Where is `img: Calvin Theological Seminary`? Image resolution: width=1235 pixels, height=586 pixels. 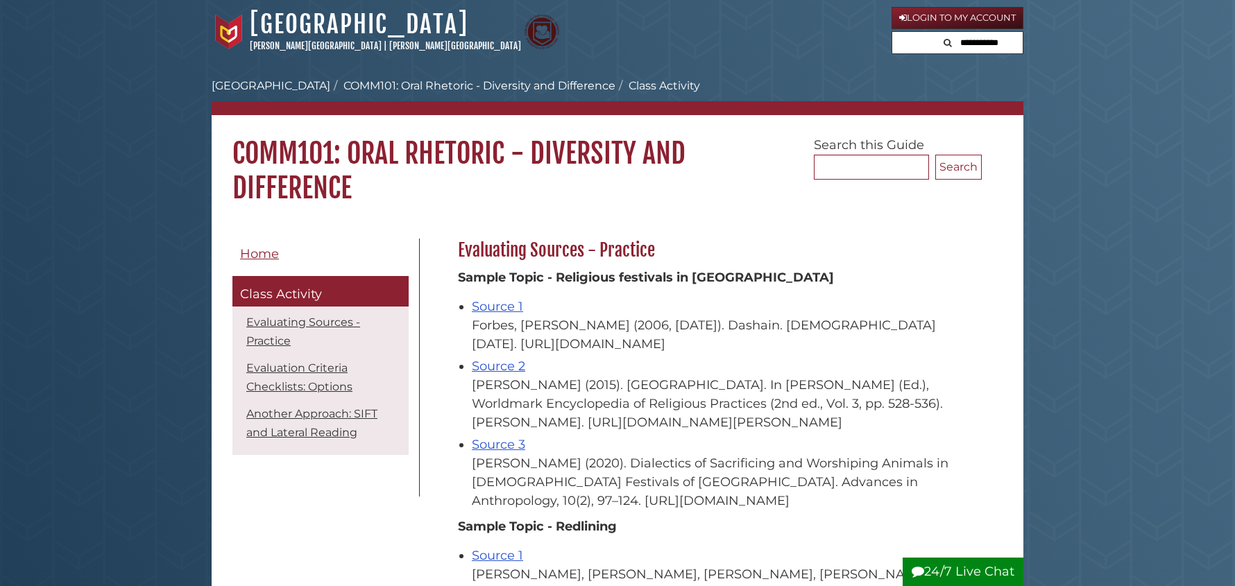
img: Calvin Theological Seminary is located at coordinates (542, 32).